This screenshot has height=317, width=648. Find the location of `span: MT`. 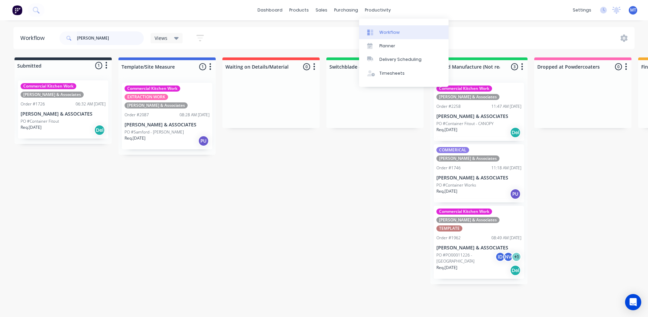

span: MT is located at coordinates (633, 10).